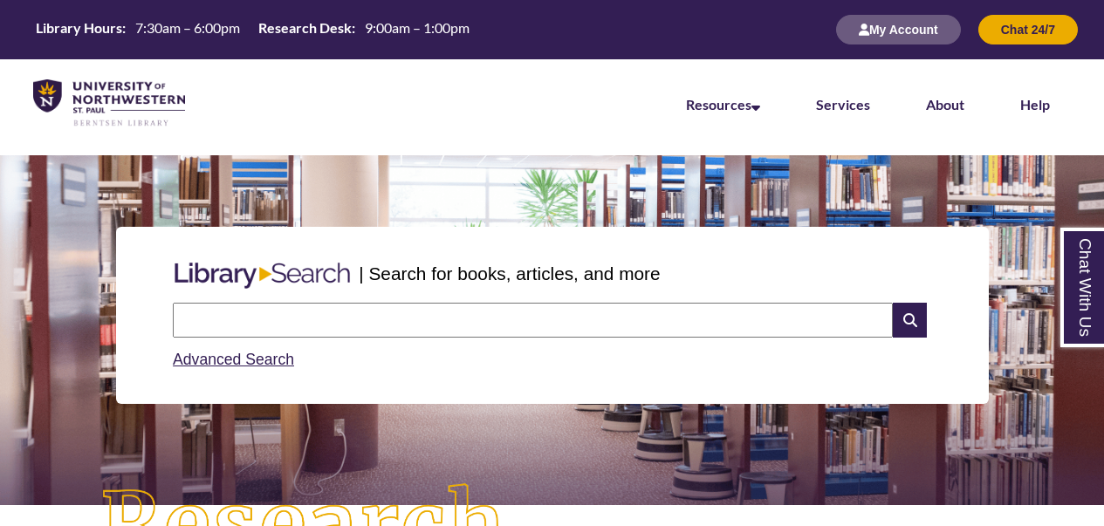  What do you see at coordinates (723, 104) in the screenshot?
I see `a: Resources` at bounding box center [723, 104].